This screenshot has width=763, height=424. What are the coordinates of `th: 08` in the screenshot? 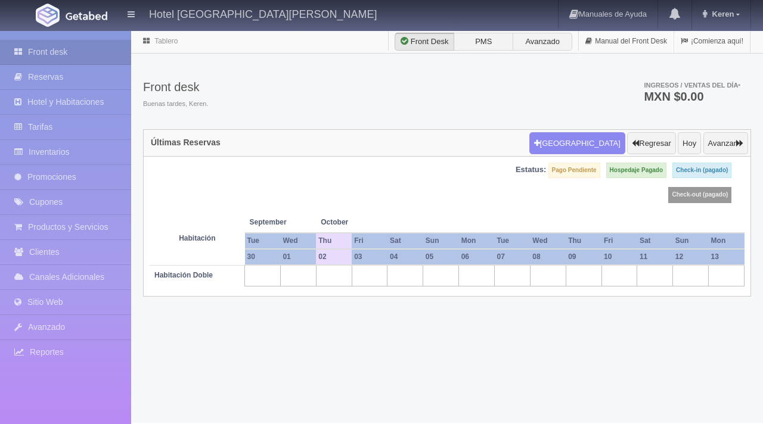 It's located at (548, 257).